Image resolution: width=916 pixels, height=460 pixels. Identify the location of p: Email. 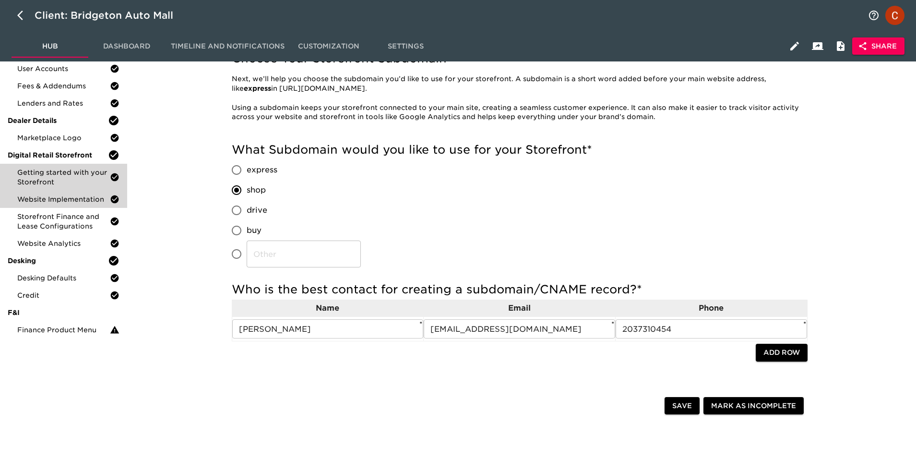
(519, 308).